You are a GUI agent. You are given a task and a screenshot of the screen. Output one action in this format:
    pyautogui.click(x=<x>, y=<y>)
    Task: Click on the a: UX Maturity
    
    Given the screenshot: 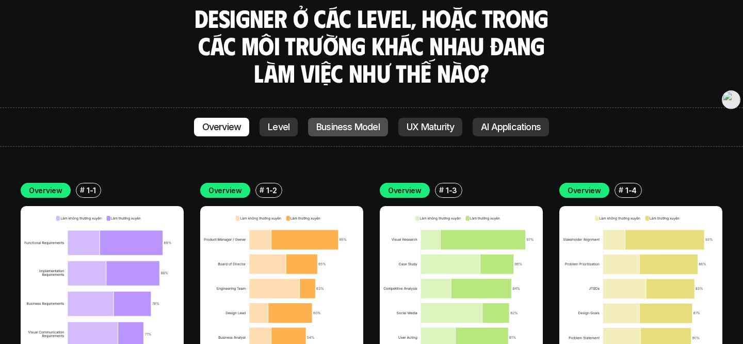 What is the action you would take?
    pyautogui.click(x=431, y=127)
    